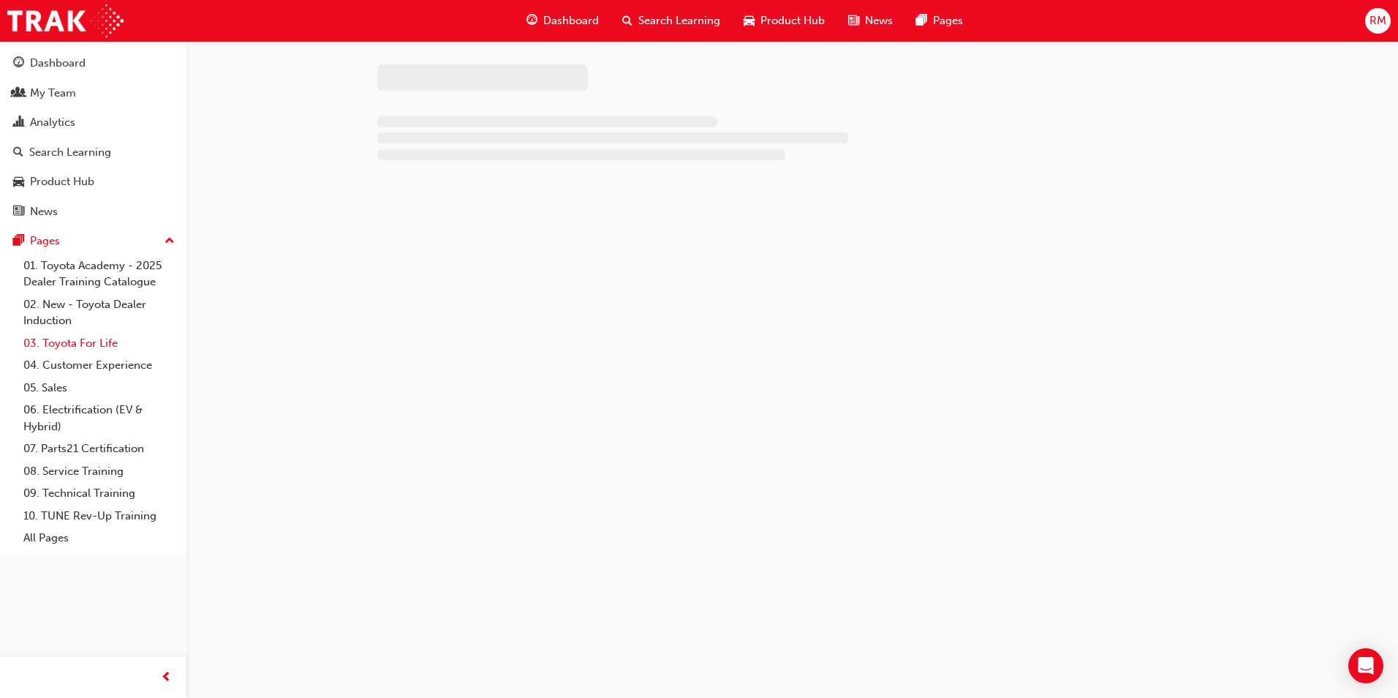  Describe the element at coordinates (93, 63) in the screenshot. I see `a: Dashboard` at that location.